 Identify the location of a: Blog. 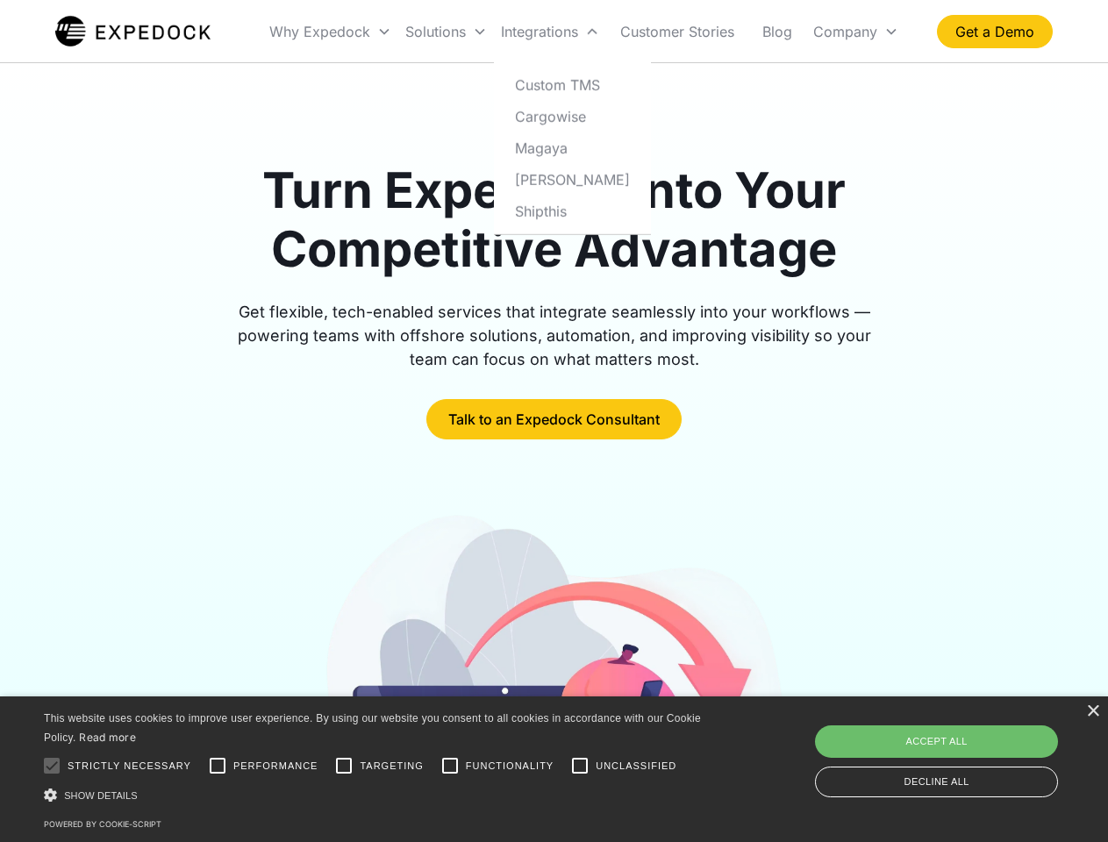
(777, 32).